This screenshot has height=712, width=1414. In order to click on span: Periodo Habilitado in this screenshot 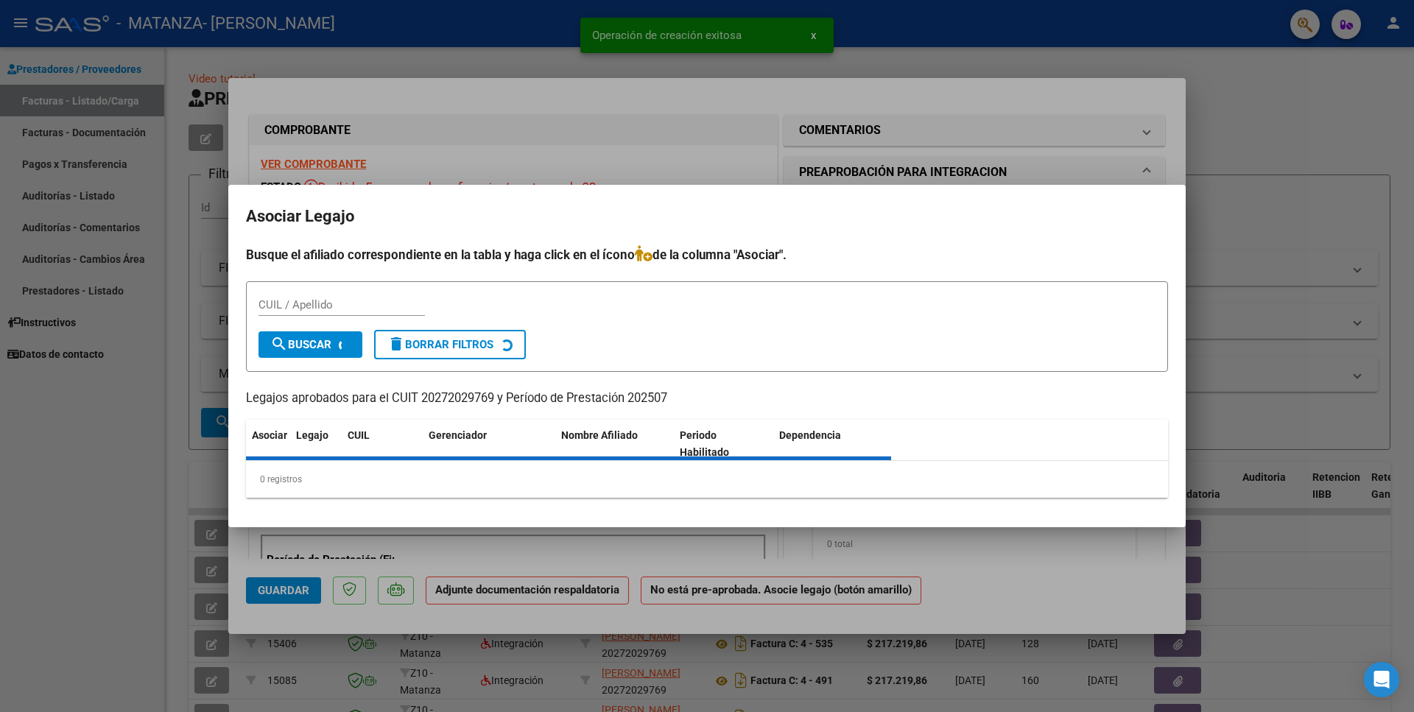, I will do `click(704, 443)`.